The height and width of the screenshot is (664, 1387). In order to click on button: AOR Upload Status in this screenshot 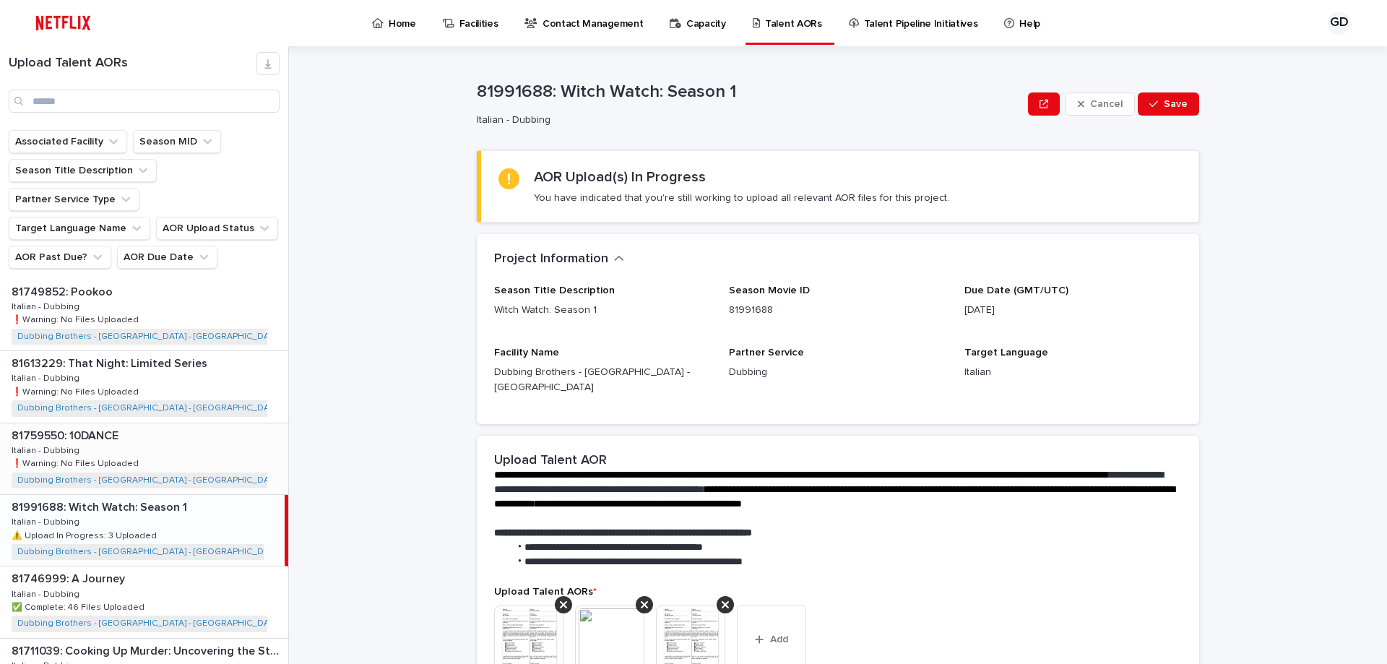, I will do `click(217, 228)`.